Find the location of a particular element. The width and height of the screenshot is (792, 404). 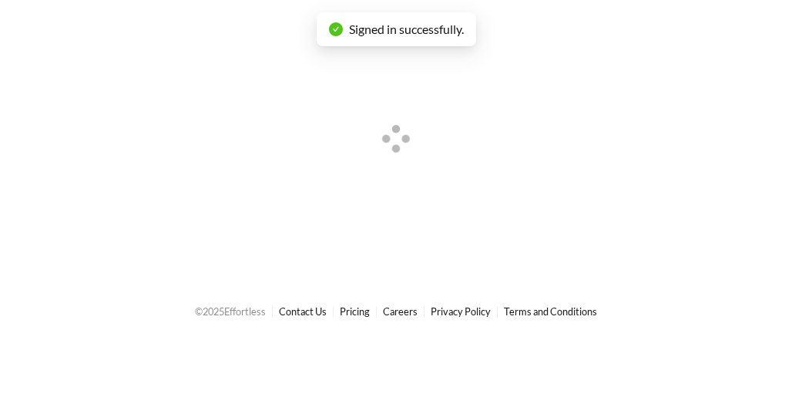

a: Pricing is located at coordinates (354, 311).